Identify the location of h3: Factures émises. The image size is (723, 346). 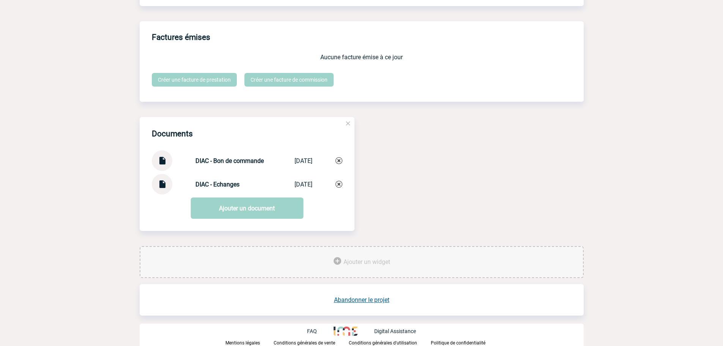
(368, 37).